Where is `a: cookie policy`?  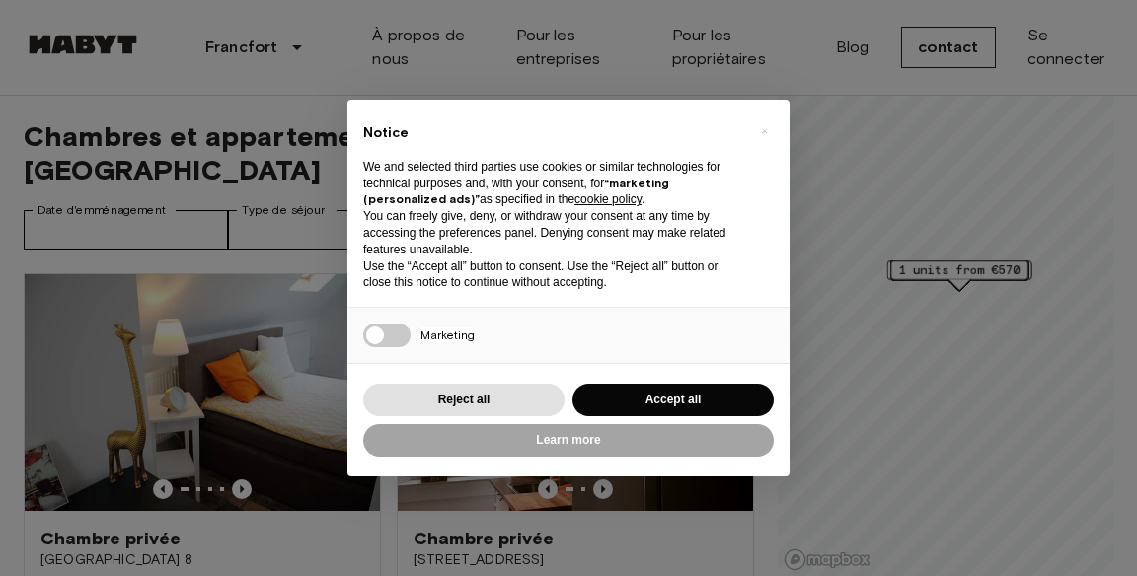 a: cookie policy is located at coordinates (608, 199).